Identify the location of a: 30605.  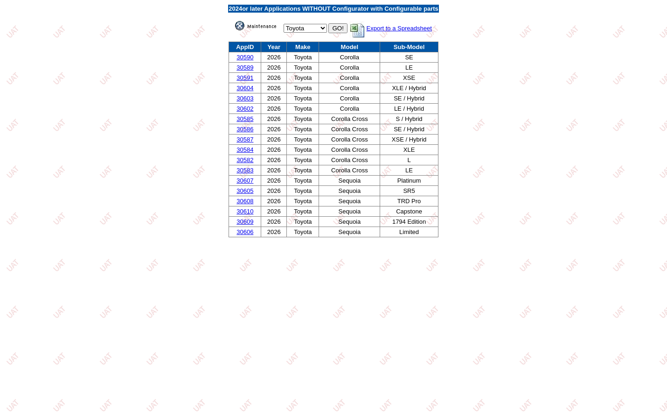
(245, 190).